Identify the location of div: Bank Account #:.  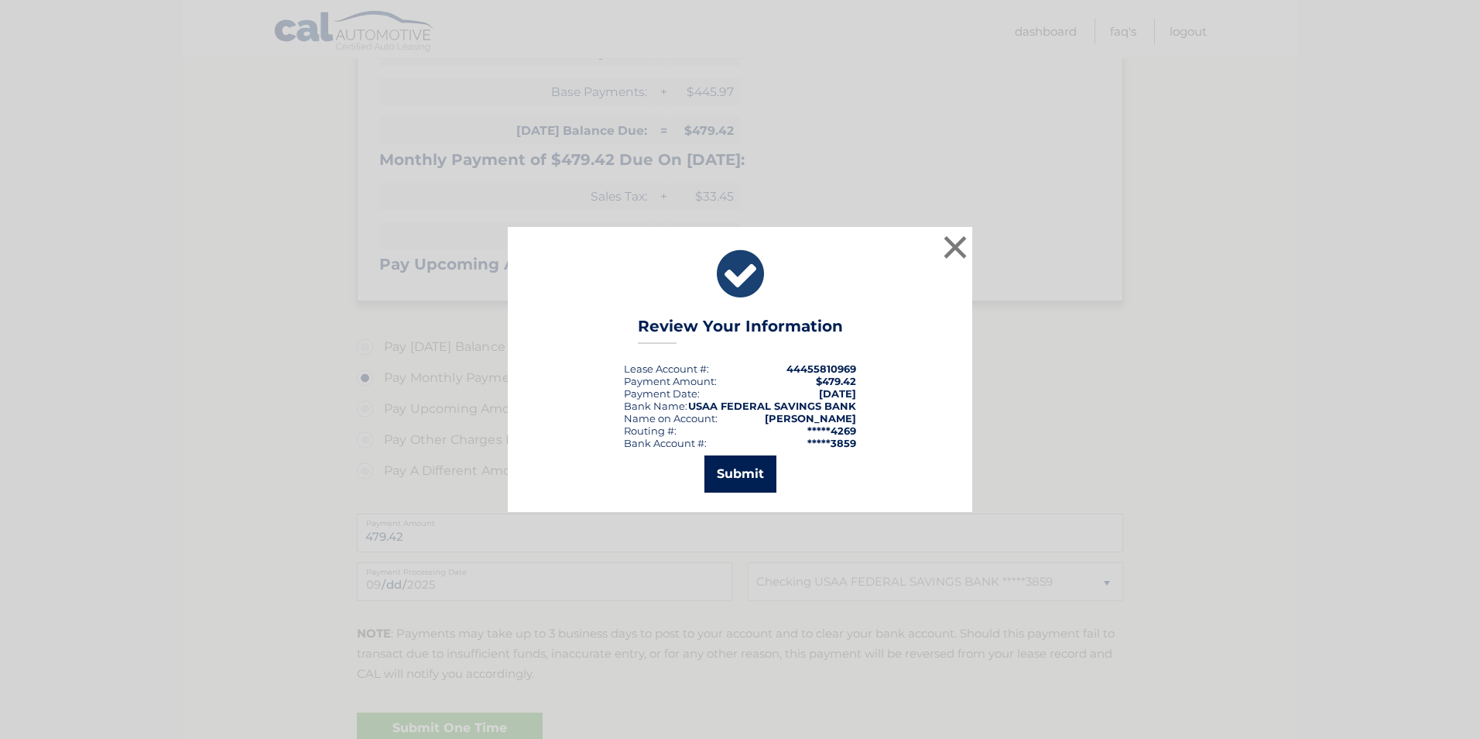
(665, 443).